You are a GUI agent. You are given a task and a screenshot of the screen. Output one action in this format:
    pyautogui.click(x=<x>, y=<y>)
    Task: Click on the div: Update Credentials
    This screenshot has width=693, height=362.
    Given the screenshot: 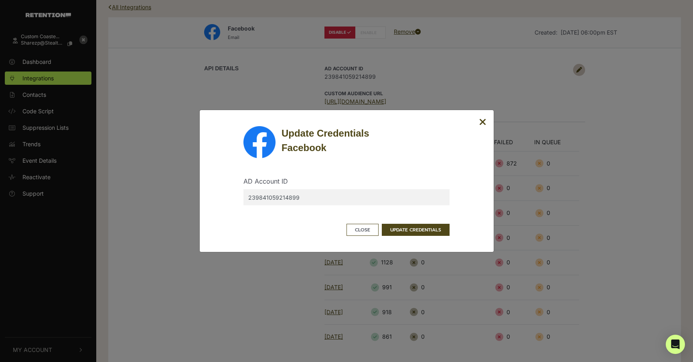 What is the action you would take?
    pyautogui.click(x=366, y=140)
    